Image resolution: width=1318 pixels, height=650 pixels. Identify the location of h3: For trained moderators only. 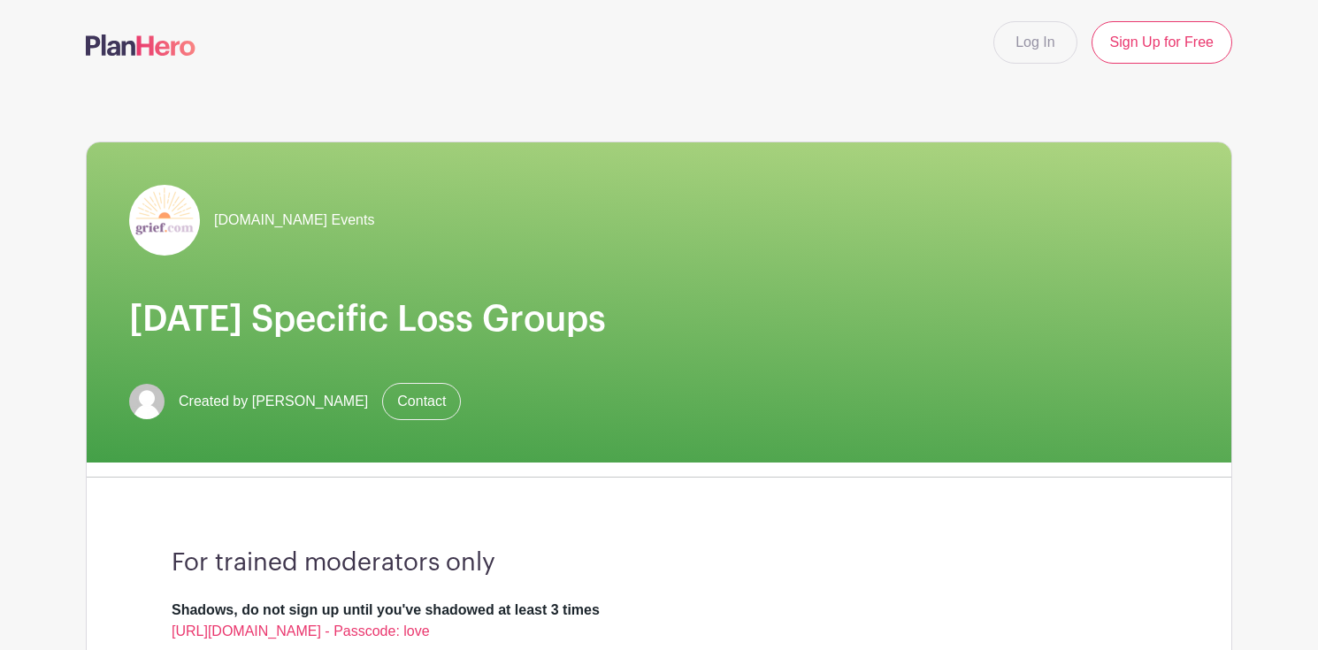
(659, 563).